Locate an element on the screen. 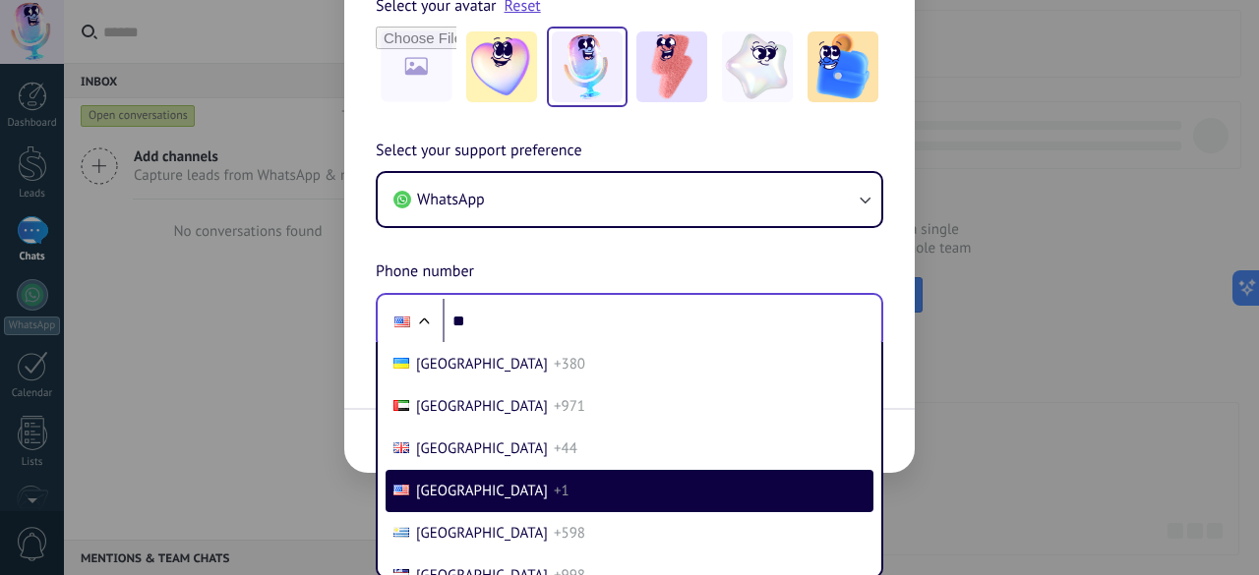 Image resolution: width=1259 pixels, height=575 pixels. div: United States: + 1 is located at coordinates (402, 322).